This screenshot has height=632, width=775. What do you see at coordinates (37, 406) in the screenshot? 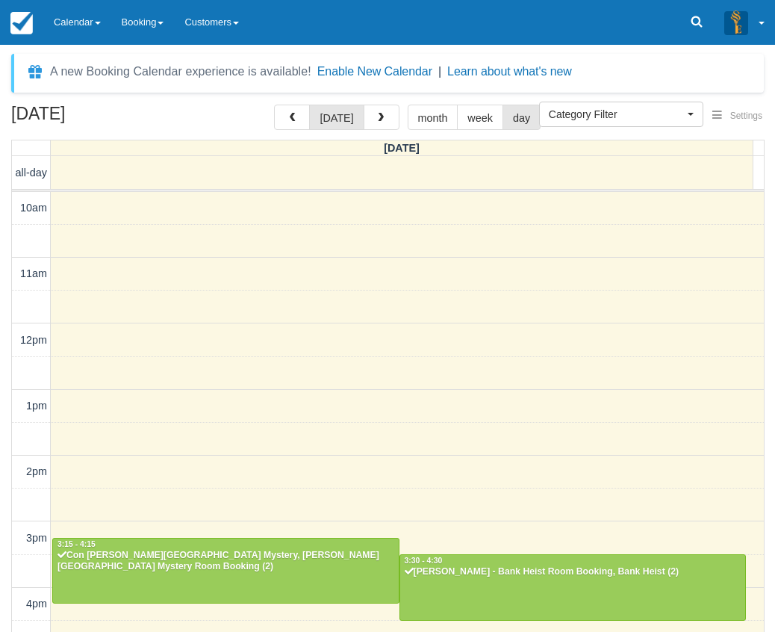
I see `span: 1pm` at bounding box center [37, 406].